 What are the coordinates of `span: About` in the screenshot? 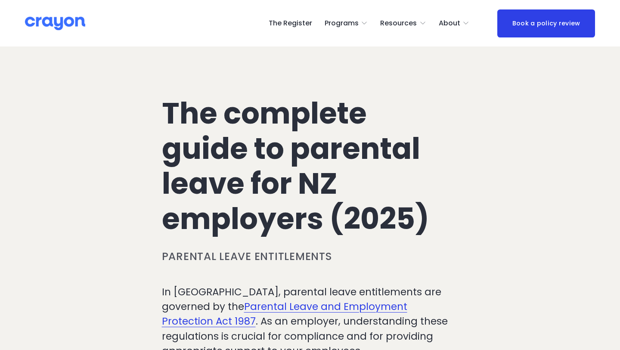 It's located at (449, 23).